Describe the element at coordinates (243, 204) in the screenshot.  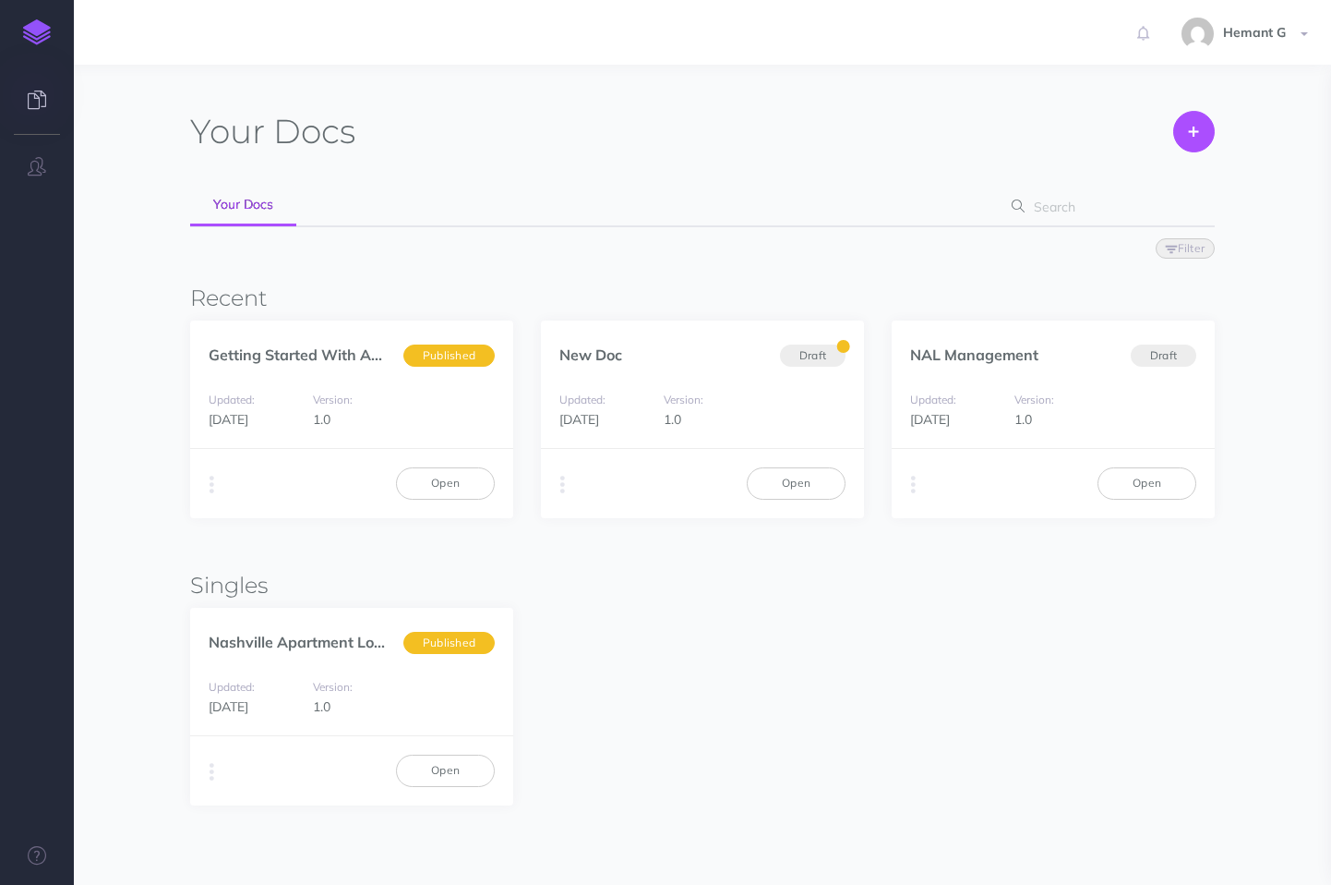
I see `span: Your Docs` at that location.